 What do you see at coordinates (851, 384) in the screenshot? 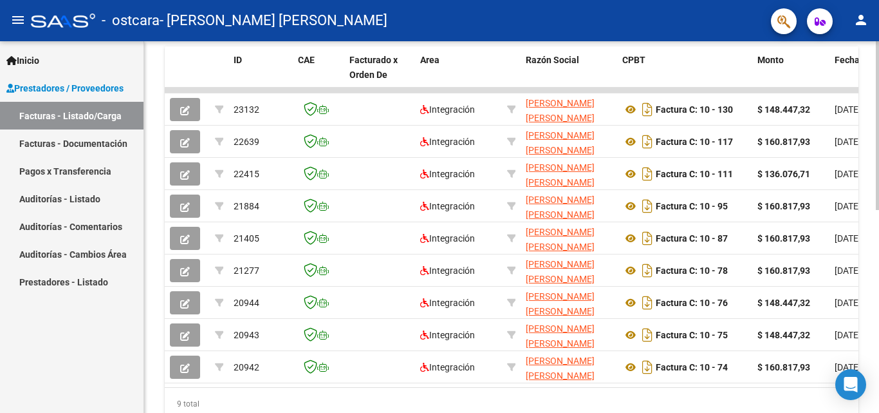
I see `div: Open Intercom Messenger` at bounding box center [851, 384].